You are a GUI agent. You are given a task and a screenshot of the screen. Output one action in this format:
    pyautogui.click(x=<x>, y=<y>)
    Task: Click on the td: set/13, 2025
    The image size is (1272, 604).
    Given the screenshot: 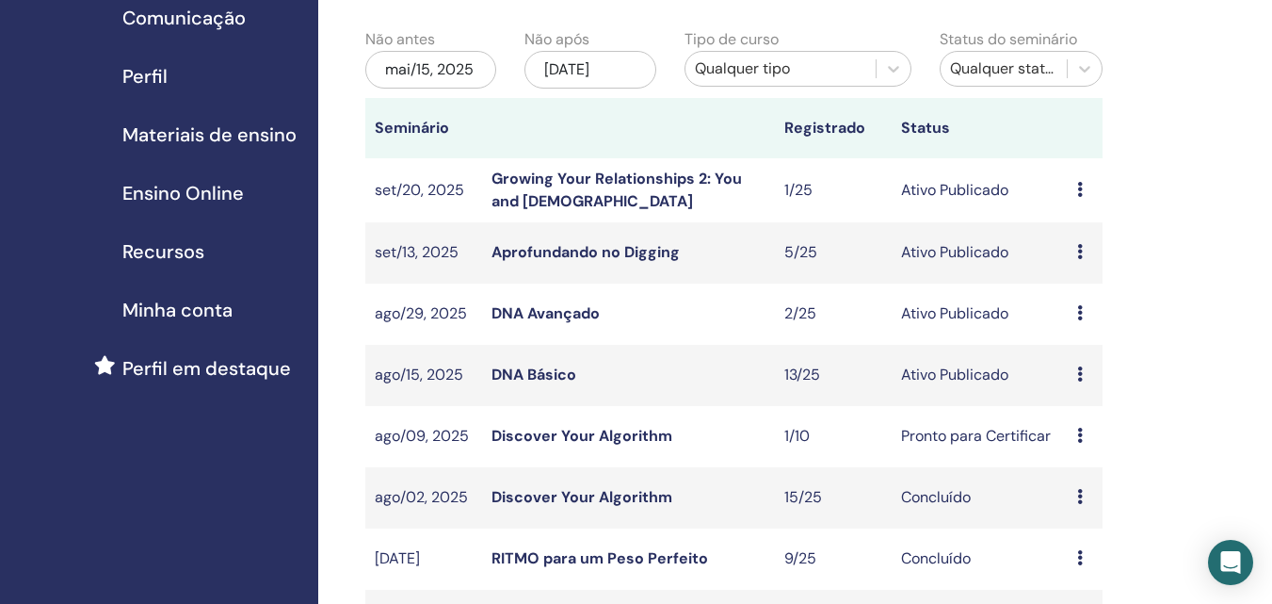 What is the action you would take?
    pyautogui.click(x=424, y=252)
    